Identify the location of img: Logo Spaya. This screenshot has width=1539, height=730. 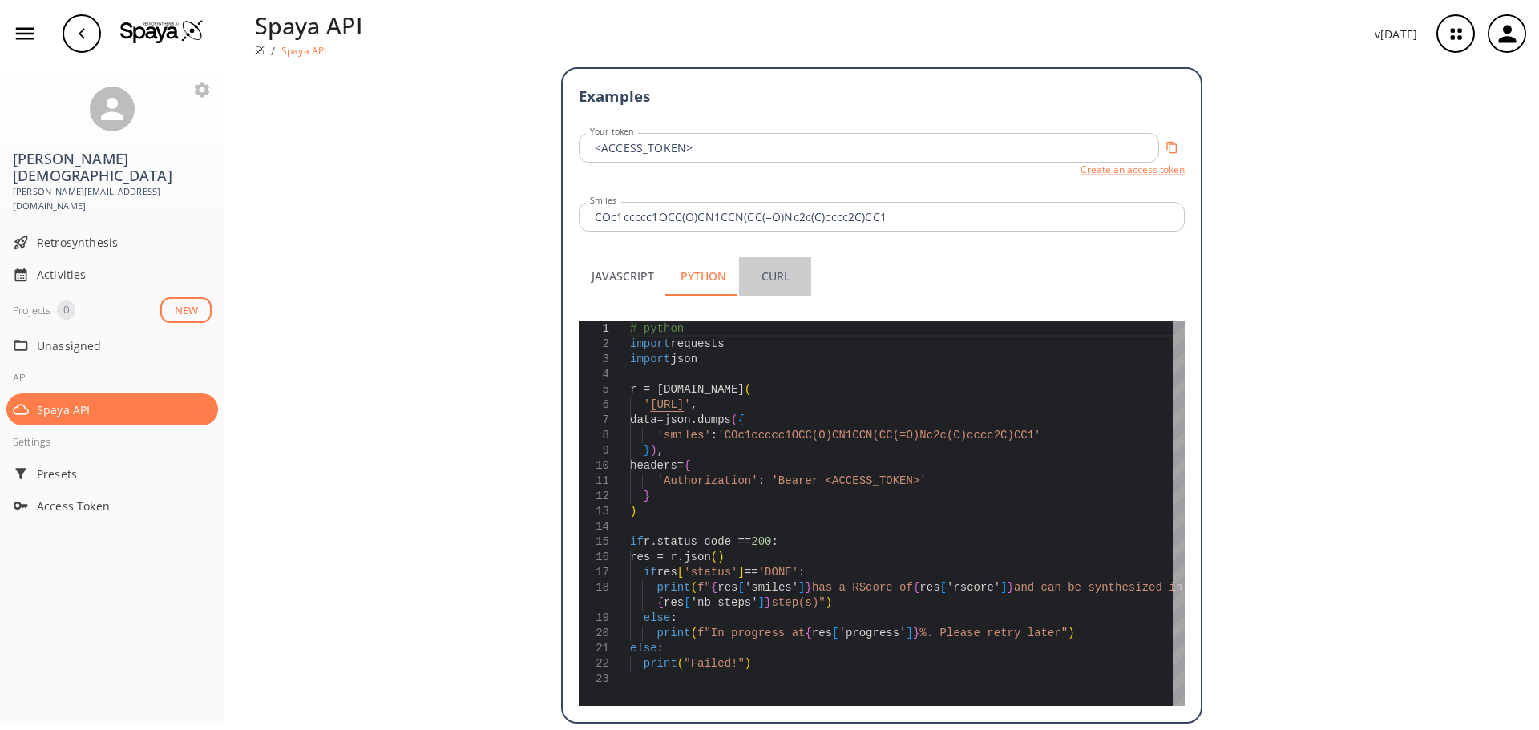
(162, 31).